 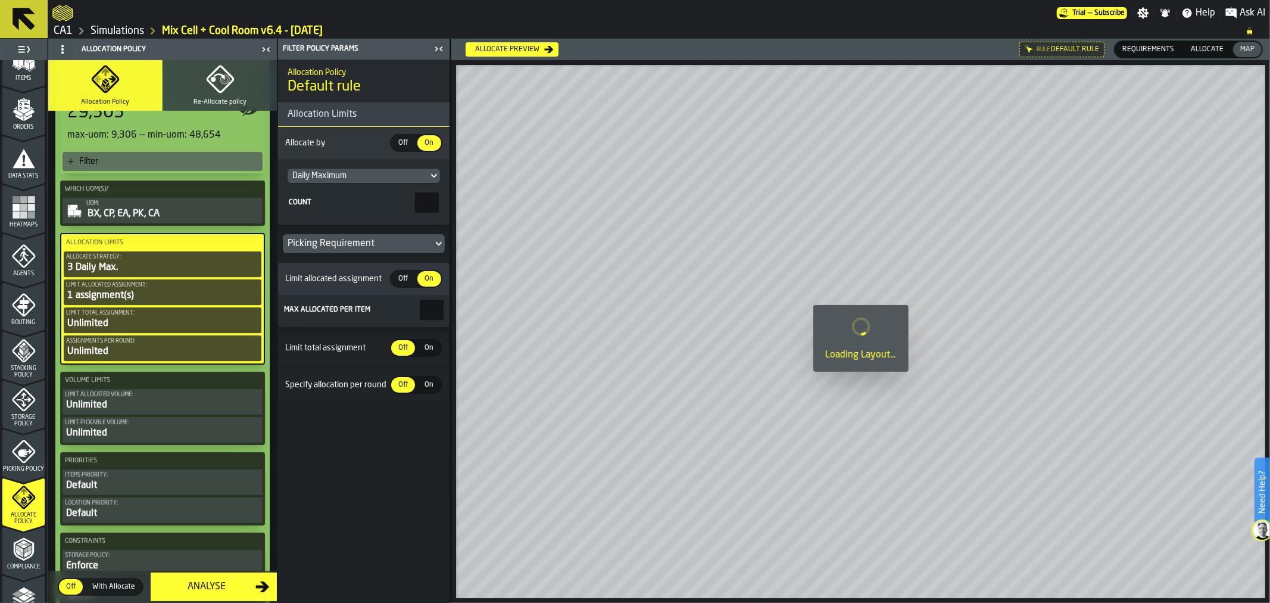 I want to click on label: Which UOM(s)?, so click(x=163, y=189).